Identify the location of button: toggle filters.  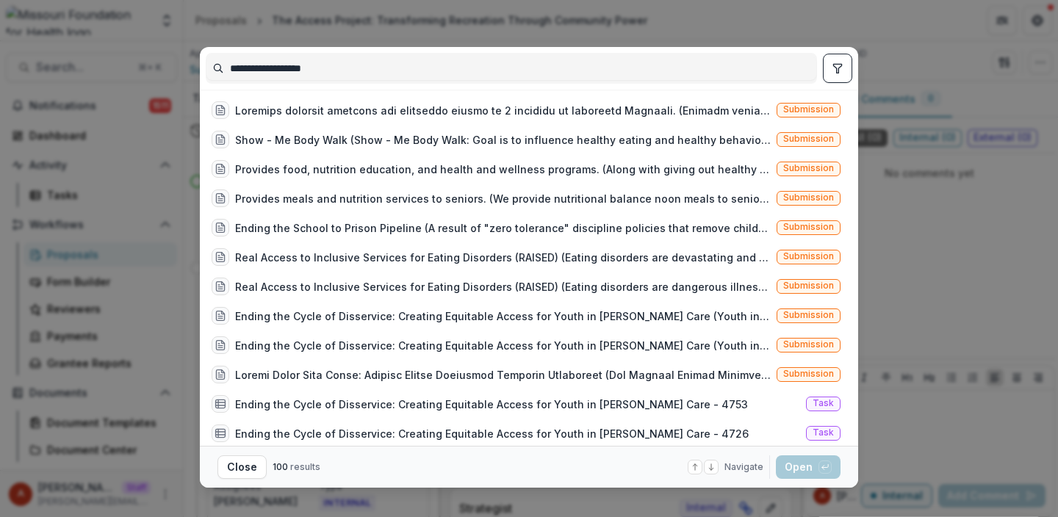
(838, 68).